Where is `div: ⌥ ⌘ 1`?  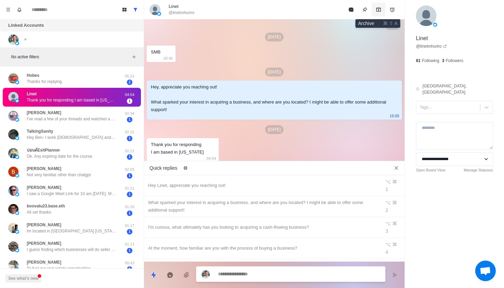
div: ⌥ ⌘ 1 is located at coordinates (393, 186).